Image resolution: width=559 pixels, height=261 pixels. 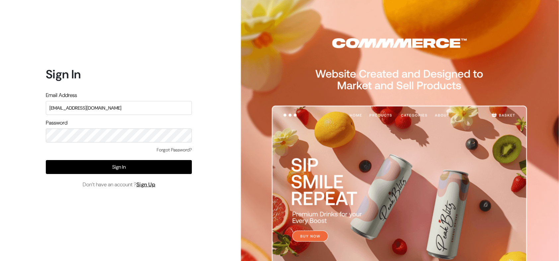 What do you see at coordinates (56, 123) in the screenshot?
I see `label: Password` at bounding box center [56, 123].